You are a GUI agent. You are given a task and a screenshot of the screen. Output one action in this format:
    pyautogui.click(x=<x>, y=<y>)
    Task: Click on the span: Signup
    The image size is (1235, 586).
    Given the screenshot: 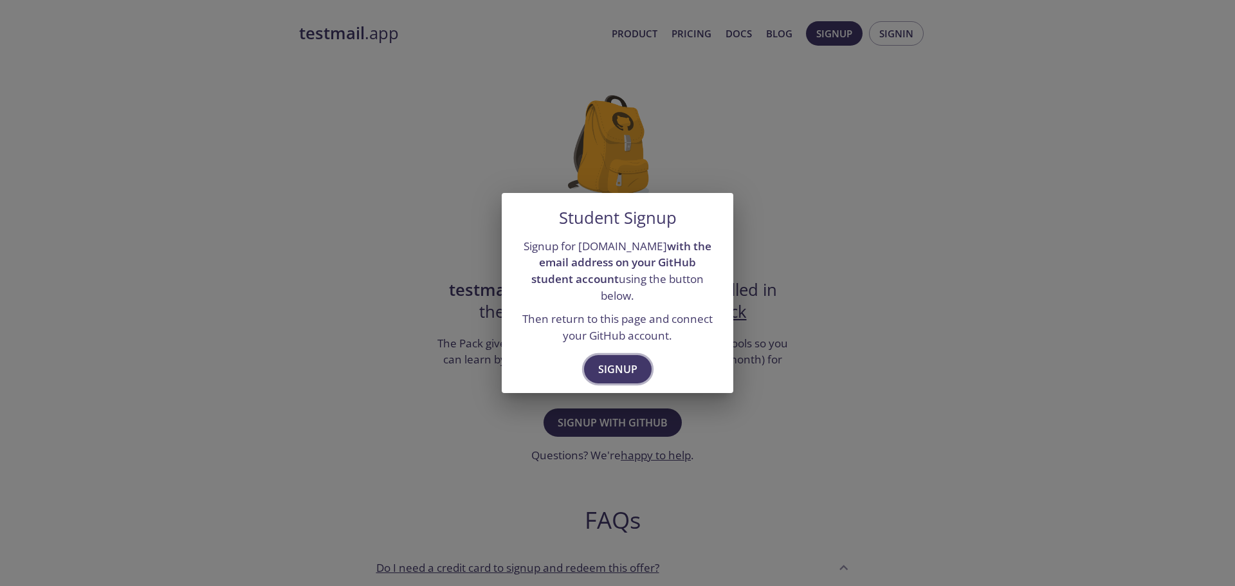 What is the action you would take?
    pyautogui.click(x=617, y=369)
    